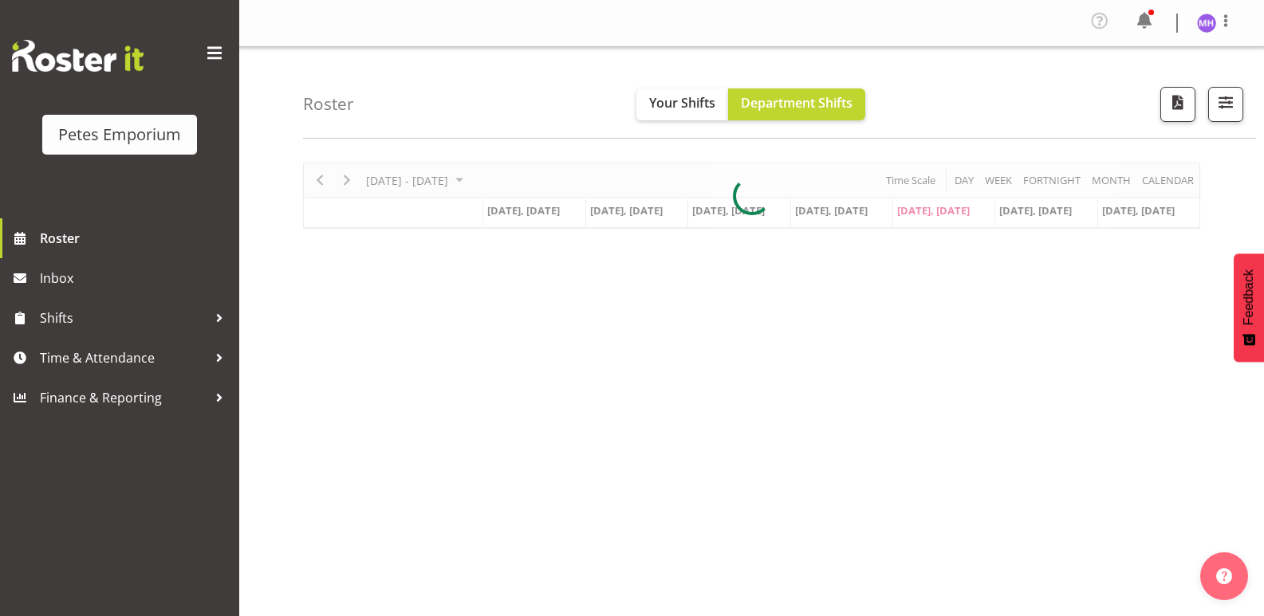 The width and height of the screenshot is (1264, 616). Describe the element at coordinates (682, 104) in the screenshot. I see `button: Your Shifts` at that location.